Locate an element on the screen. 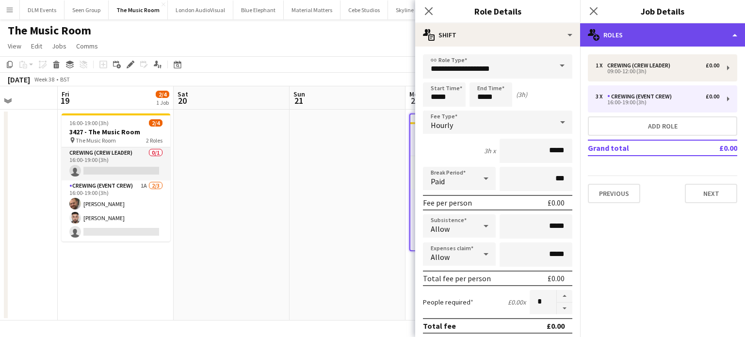  div: 09:00-12:00 (3h) is located at coordinates (657, 71).